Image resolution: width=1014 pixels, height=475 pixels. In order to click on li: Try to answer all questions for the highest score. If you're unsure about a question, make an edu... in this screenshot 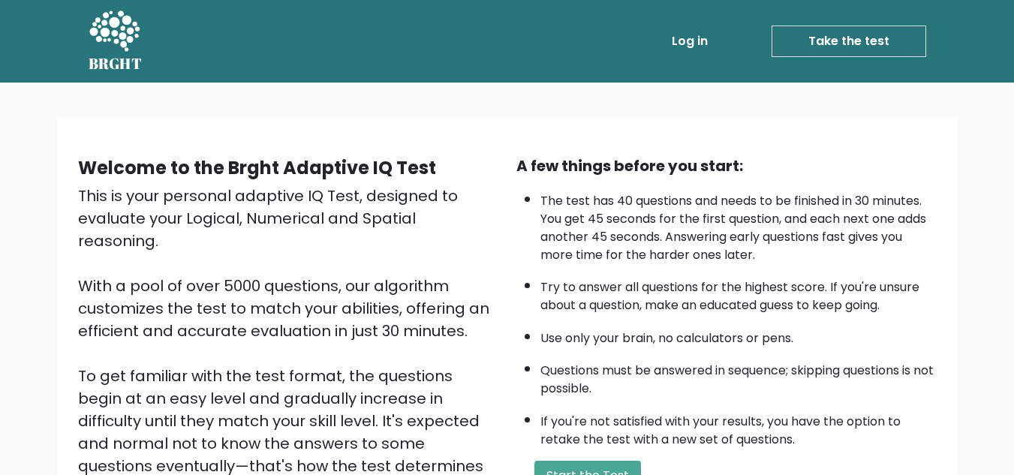, I will do `click(739, 293)`.